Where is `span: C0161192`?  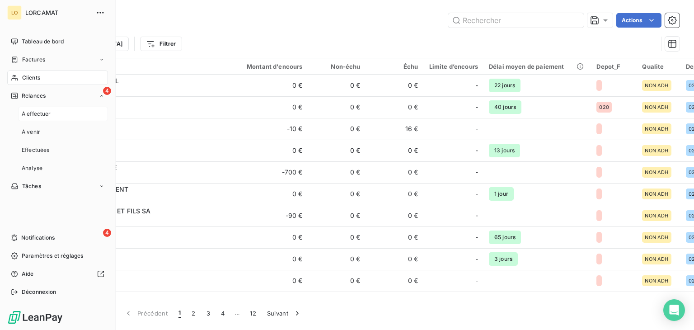 span: C0161192 is located at coordinates (144, 285).